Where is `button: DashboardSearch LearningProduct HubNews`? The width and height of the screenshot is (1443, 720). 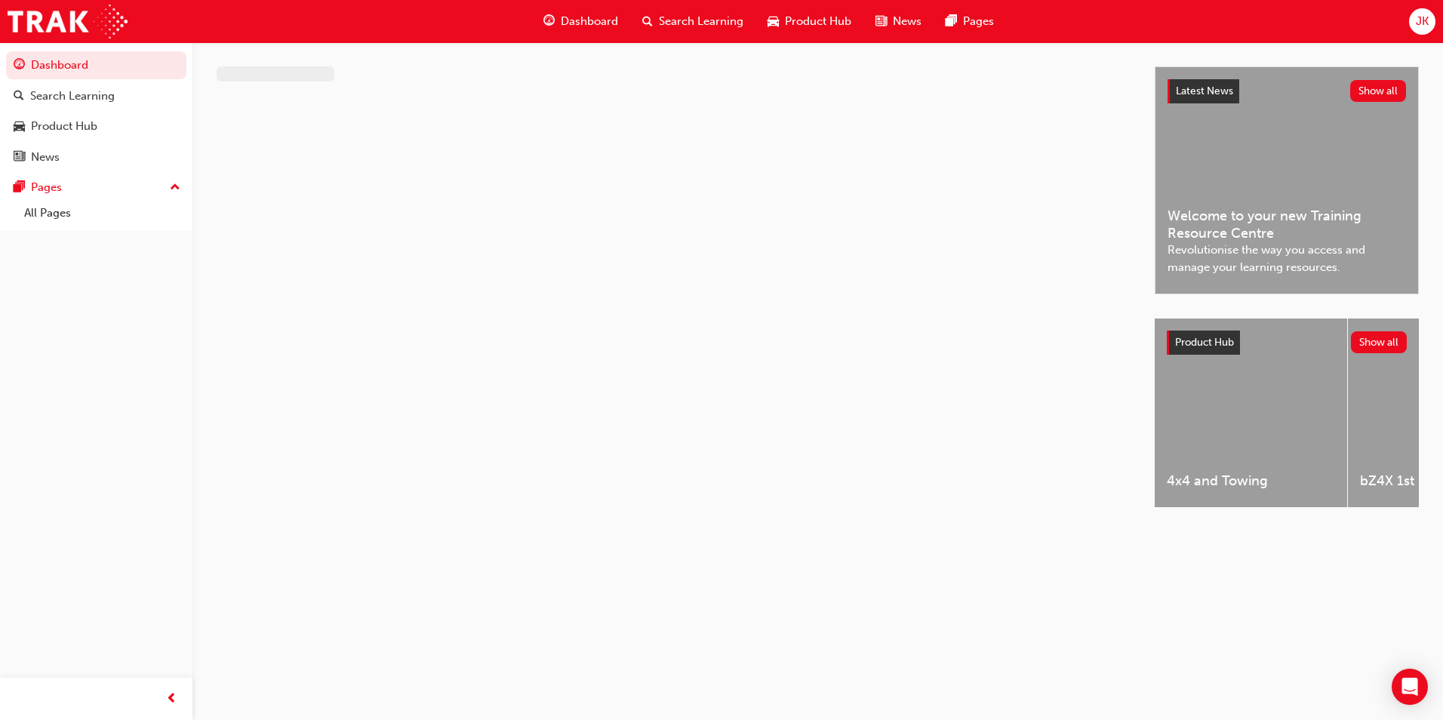
button: DashboardSearch LearningProduct HubNews is located at coordinates (96, 111).